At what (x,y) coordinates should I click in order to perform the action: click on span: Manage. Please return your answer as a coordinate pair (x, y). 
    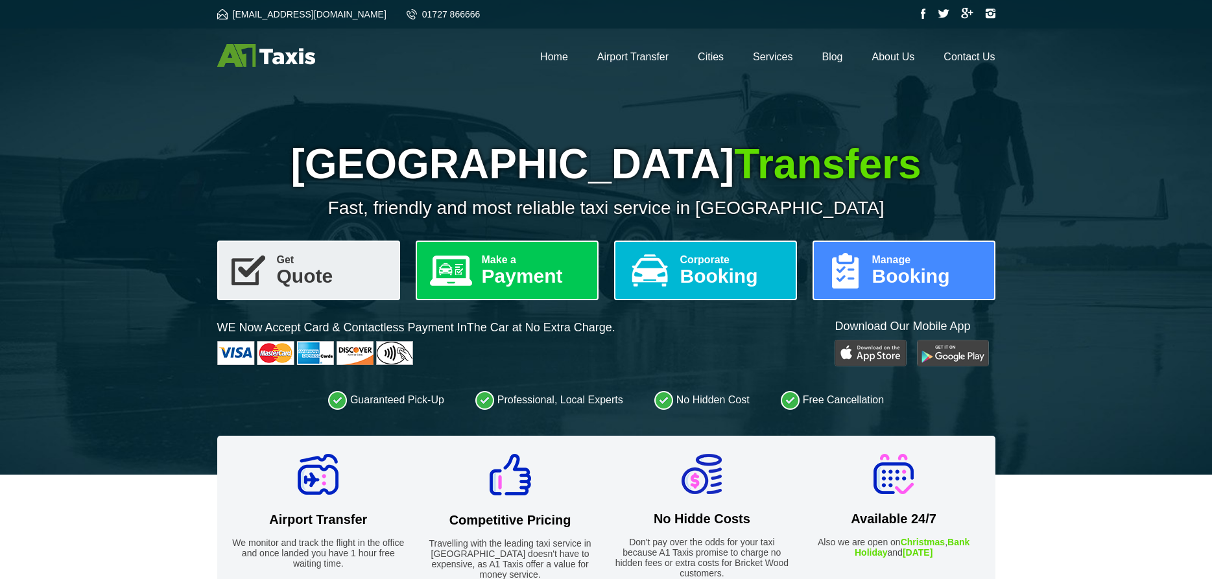
    Looking at the image, I should click on (928, 260).